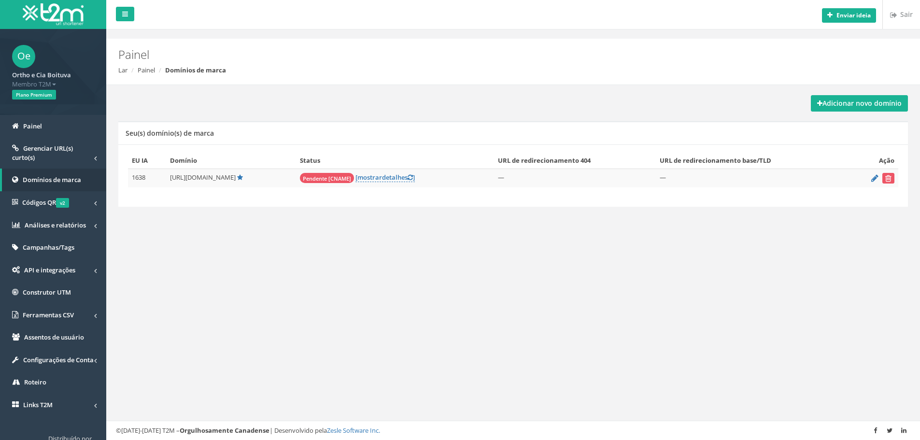 The width and height of the screenshot is (920, 440). I want to click on font: Ortho e Cia Boituva, so click(42, 75).